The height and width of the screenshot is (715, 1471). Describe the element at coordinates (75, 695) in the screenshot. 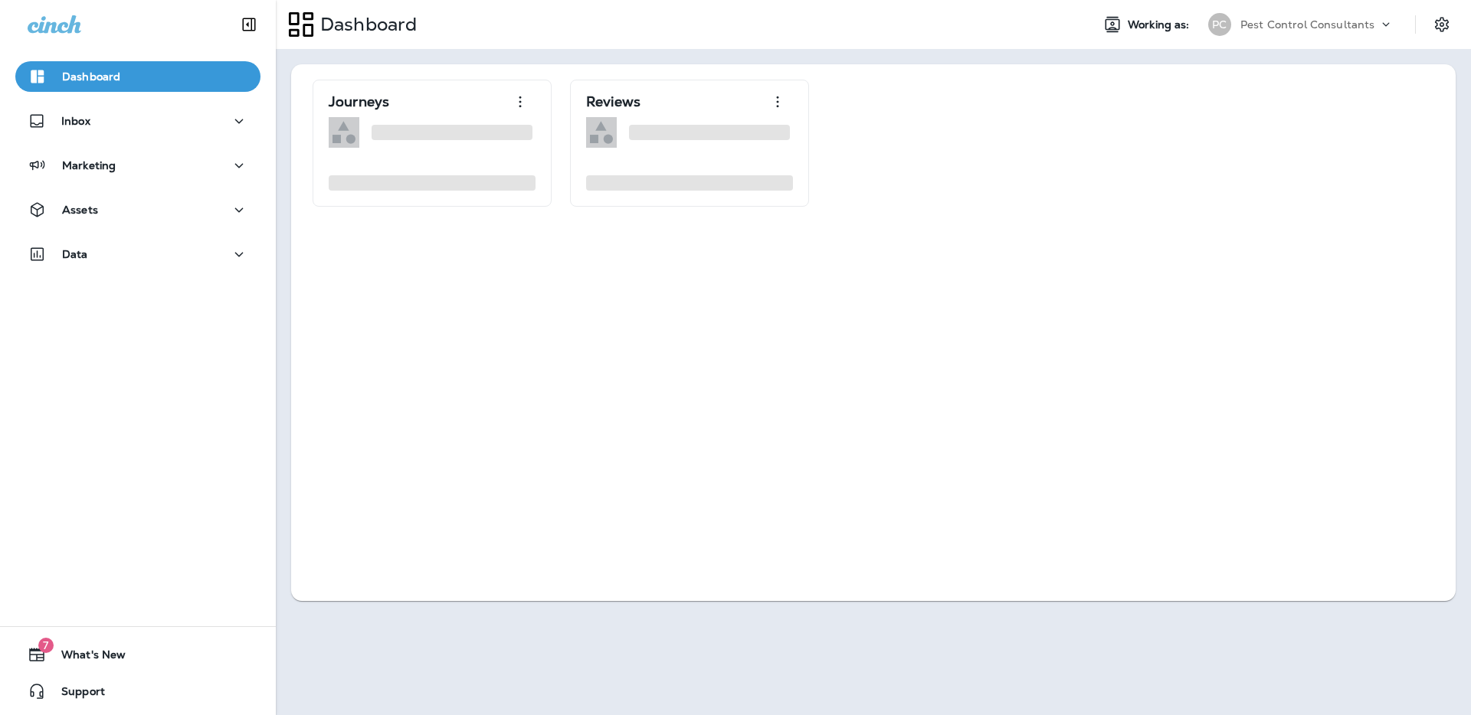

I see `span: Support` at that location.